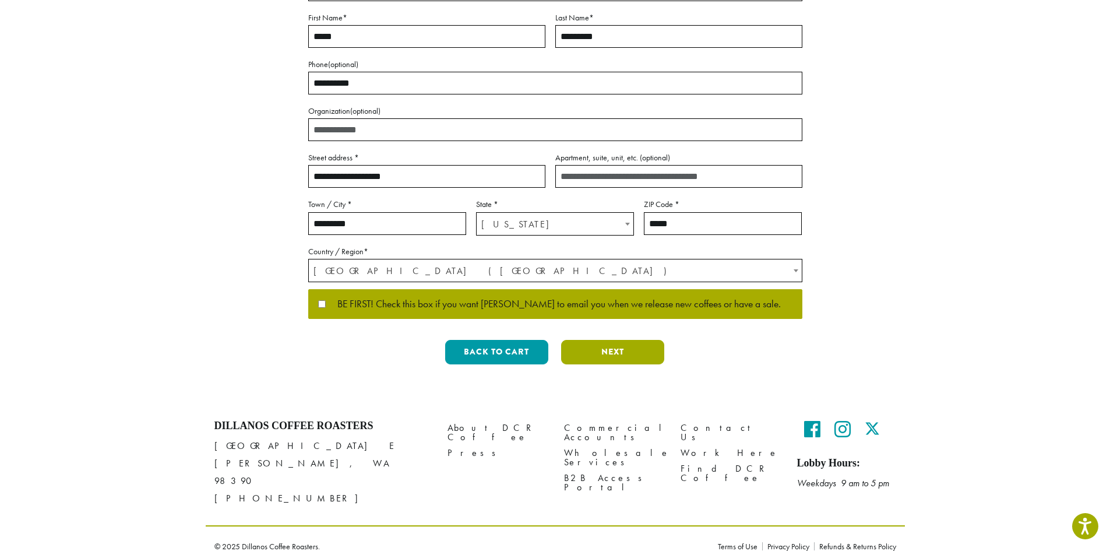  I want to click on label: Last Name, so click(679, 17).